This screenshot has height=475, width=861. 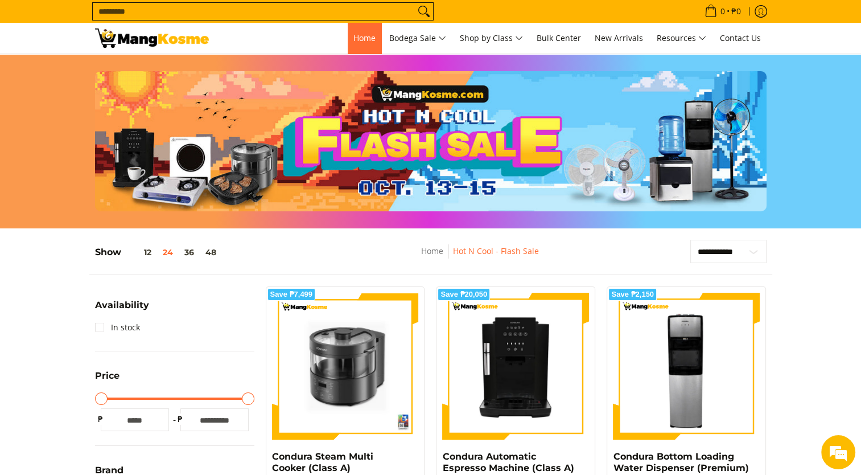 I want to click on span: Save ₱20,050, so click(x=464, y=294).